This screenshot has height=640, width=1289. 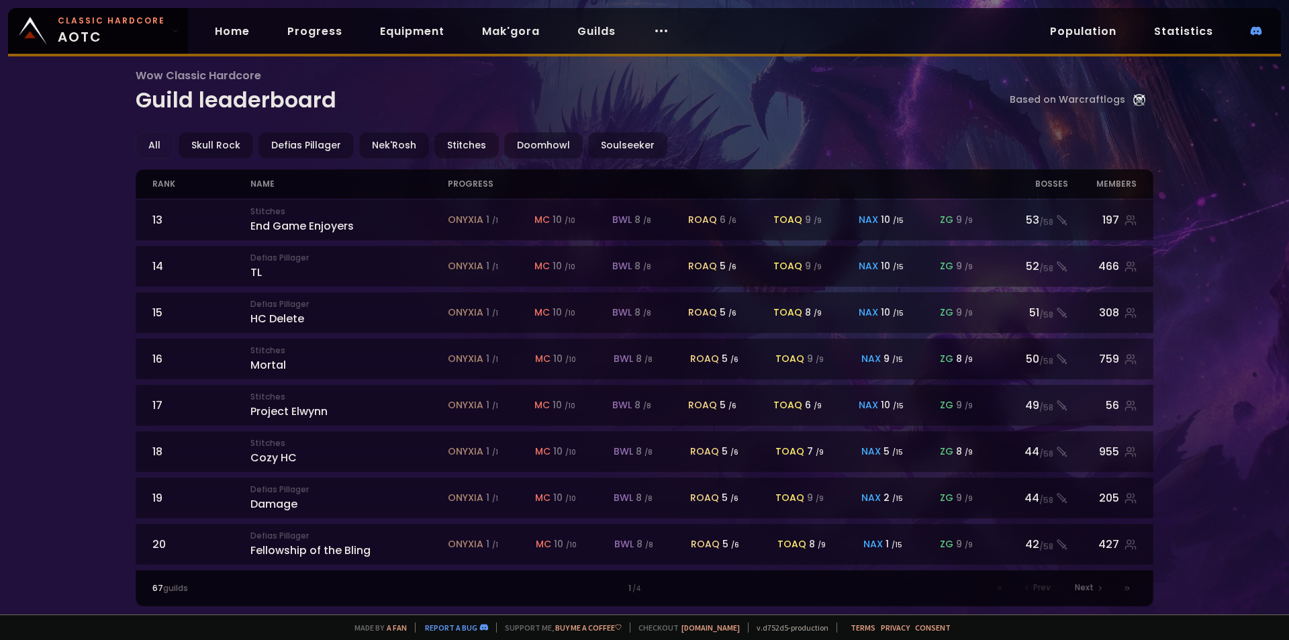 I want to click on a: Guilds, so click(x=596, y=31).